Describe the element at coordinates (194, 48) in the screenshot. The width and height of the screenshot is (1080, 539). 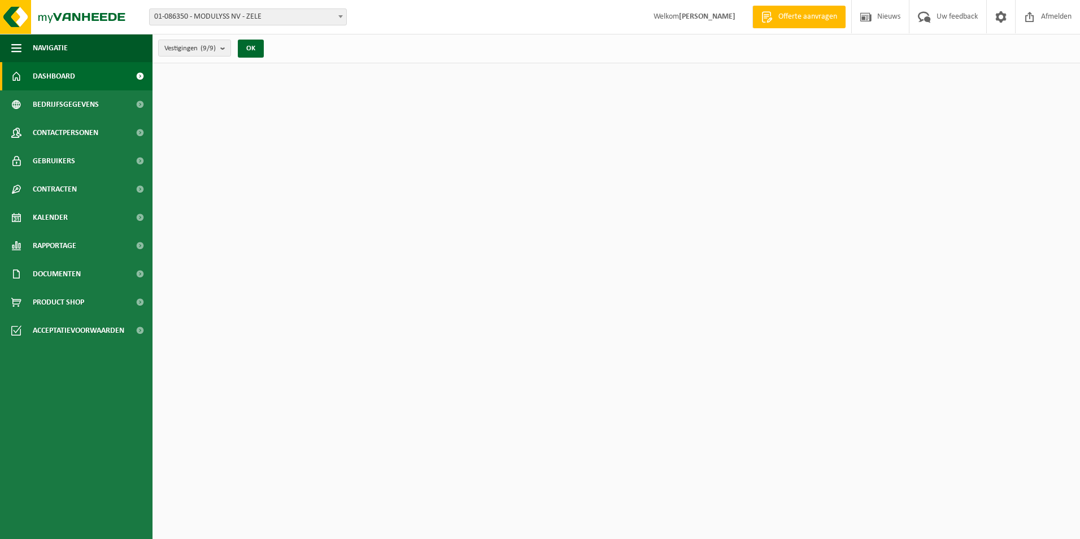
I see `button: Vestigingen(9/9)` at that location.